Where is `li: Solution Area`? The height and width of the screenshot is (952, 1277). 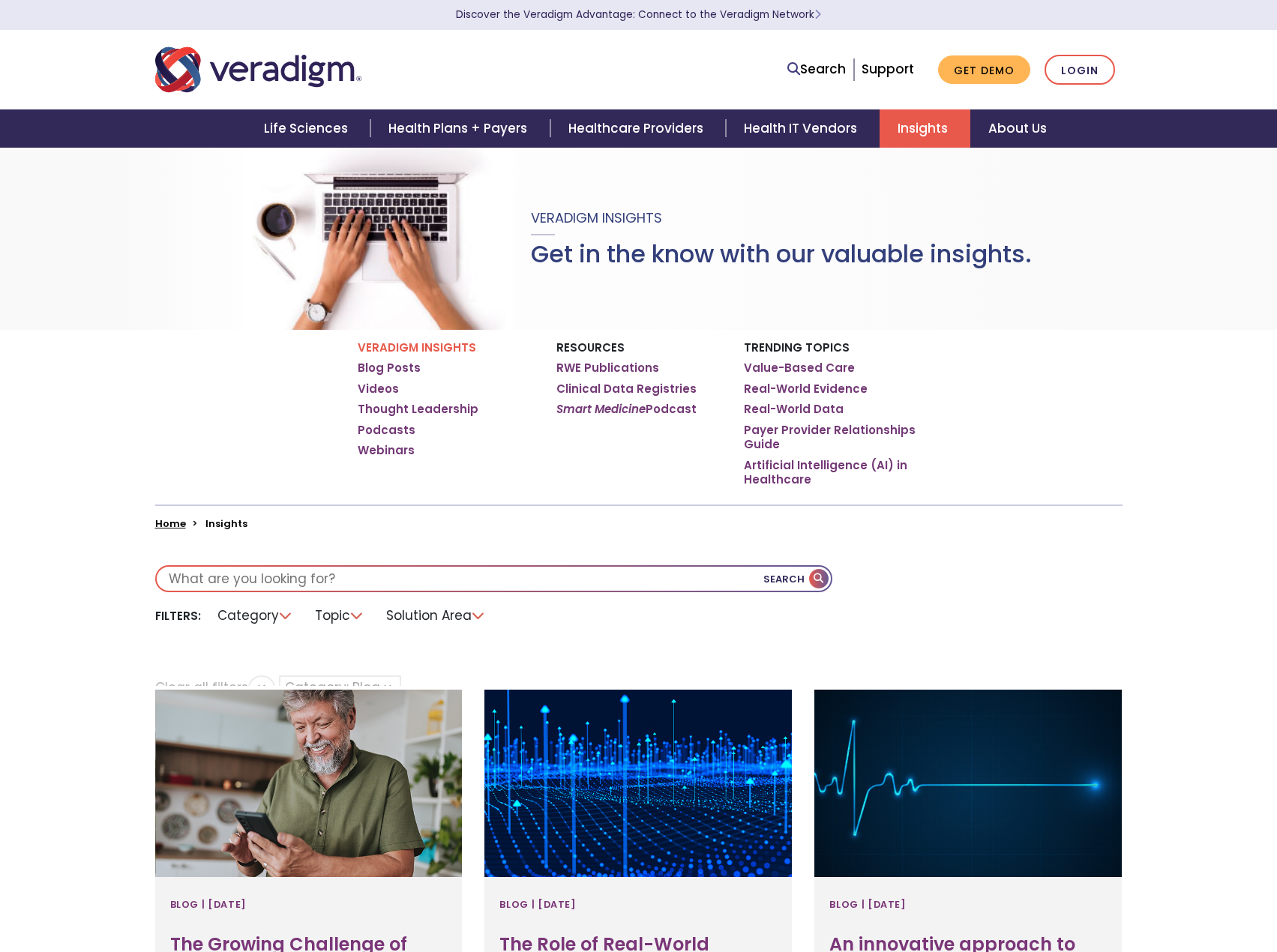
li: Solution Area is located at coordinates (436, 615).